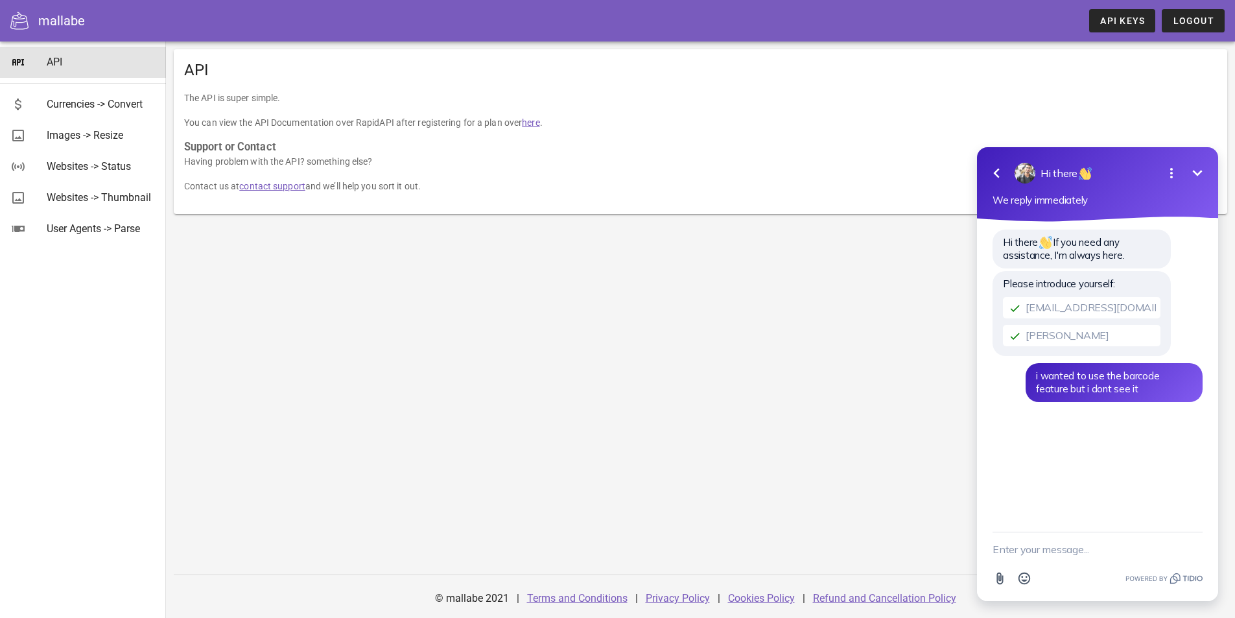  What do you see at coordinates (700, 123) in the screenshot?
I see `p: You can view the API Documentation over RapidAPI after registering for a plan over .` at bounding box center [700, 123].